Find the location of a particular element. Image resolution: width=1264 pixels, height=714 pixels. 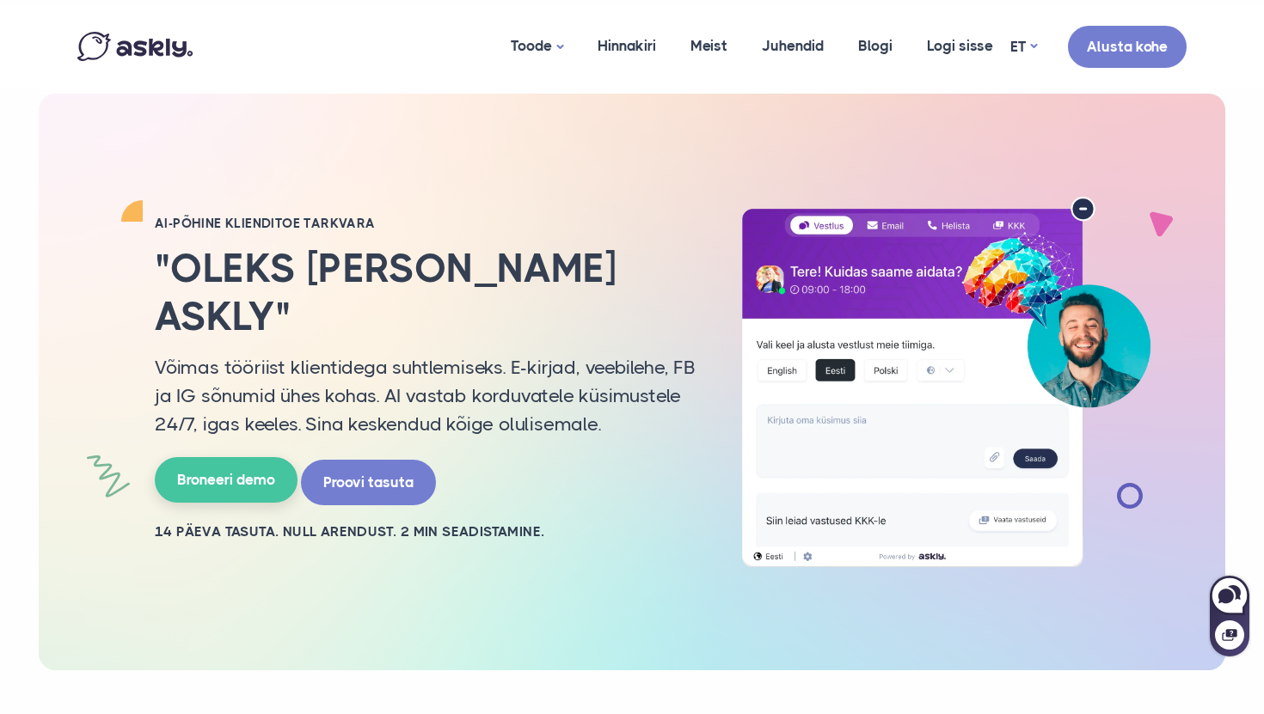

a: Toode is located at coordinates (536, 46).